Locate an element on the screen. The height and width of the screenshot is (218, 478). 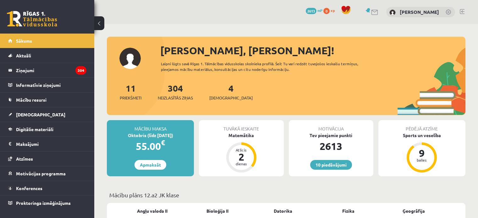
a: Motivācijas programma is located at coordinates (47, 174).